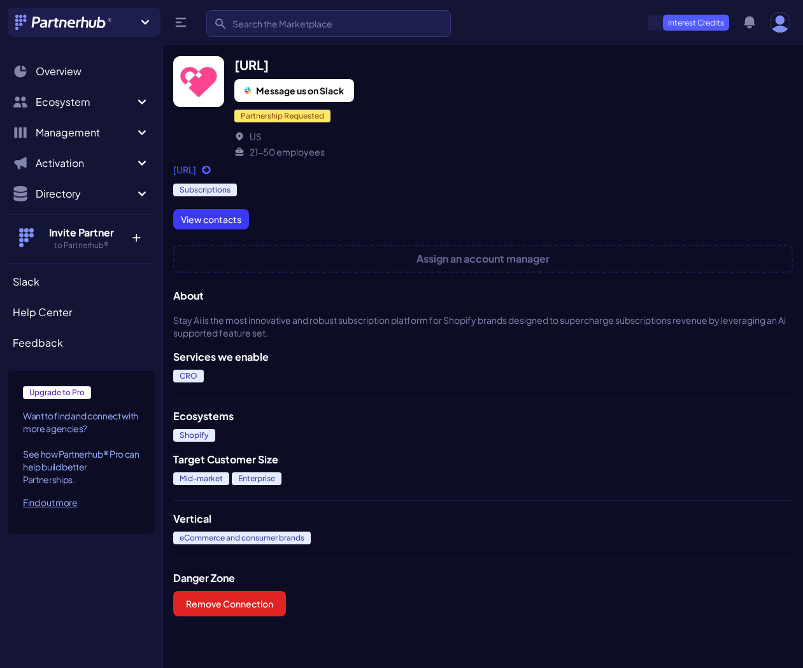 The image size is (803, 668). Describe the element at coordinates (81, 502) in the screenshot. I see `div: Find out more` at that location.